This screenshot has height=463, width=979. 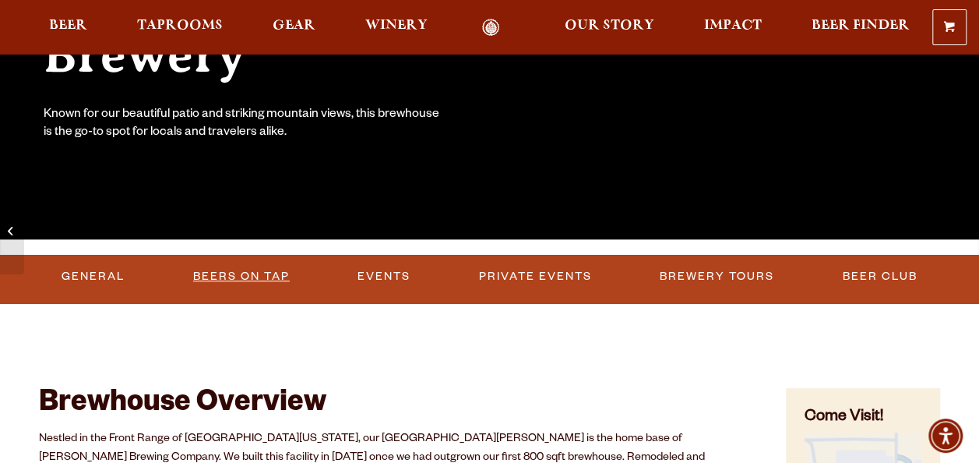 What do you see at coordinates (609, 26) in the screenshot?
I see `span: Our Story` at bounding box center [609, 26].